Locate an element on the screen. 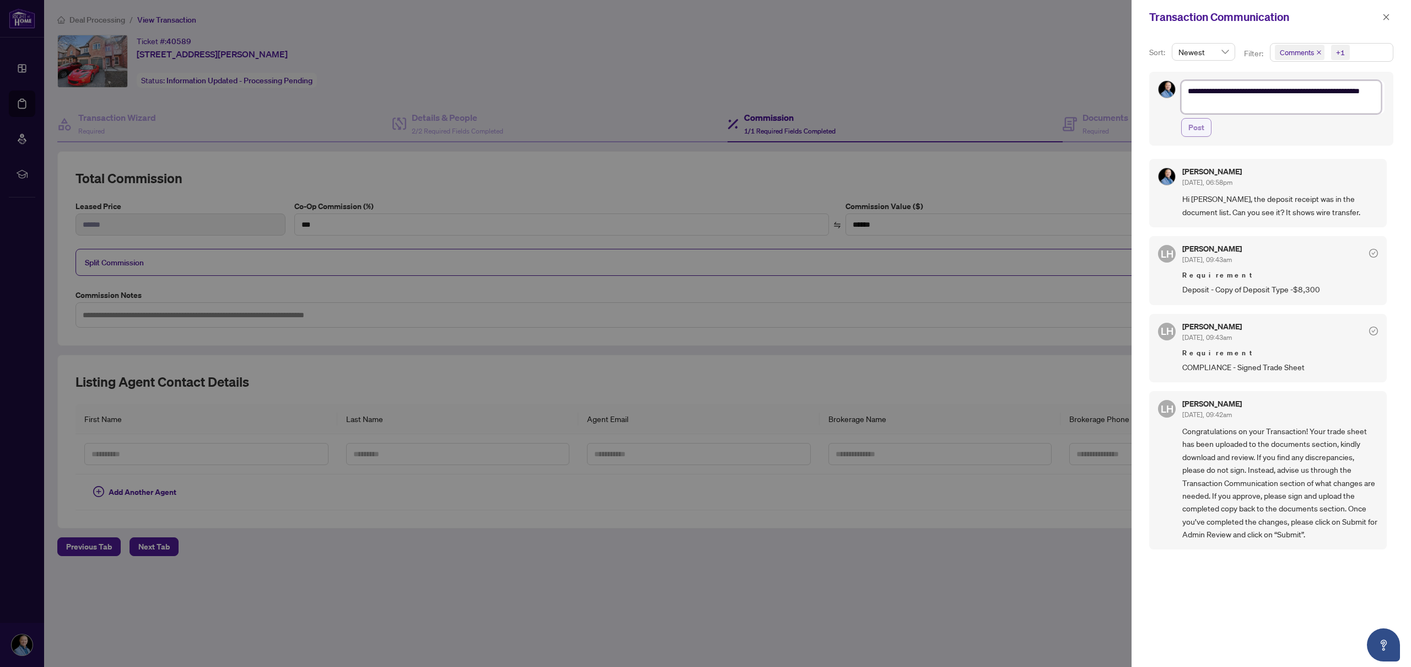 Image resolution: width=1411 pixels, height=667 pixels. div: +1 is located at coordinates (1341, 52).